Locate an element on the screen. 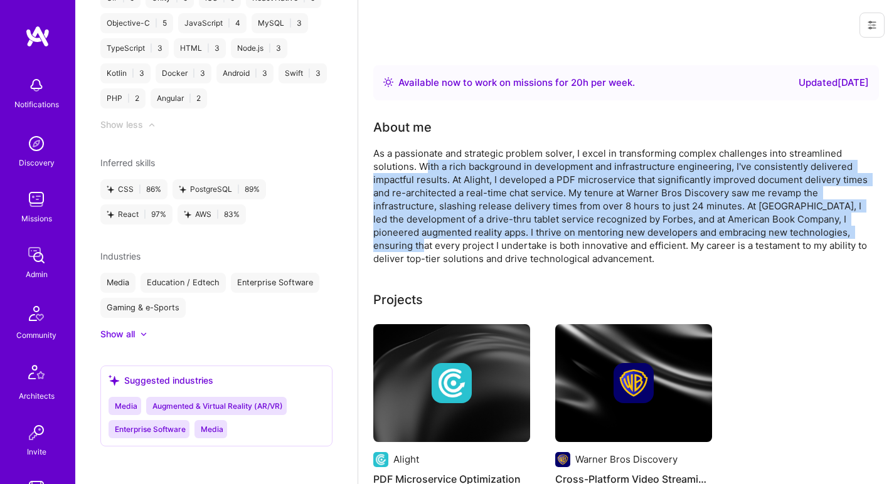 The height and width of the screenshot is (484, 894). div: Community is located at coordinates (36, 335).